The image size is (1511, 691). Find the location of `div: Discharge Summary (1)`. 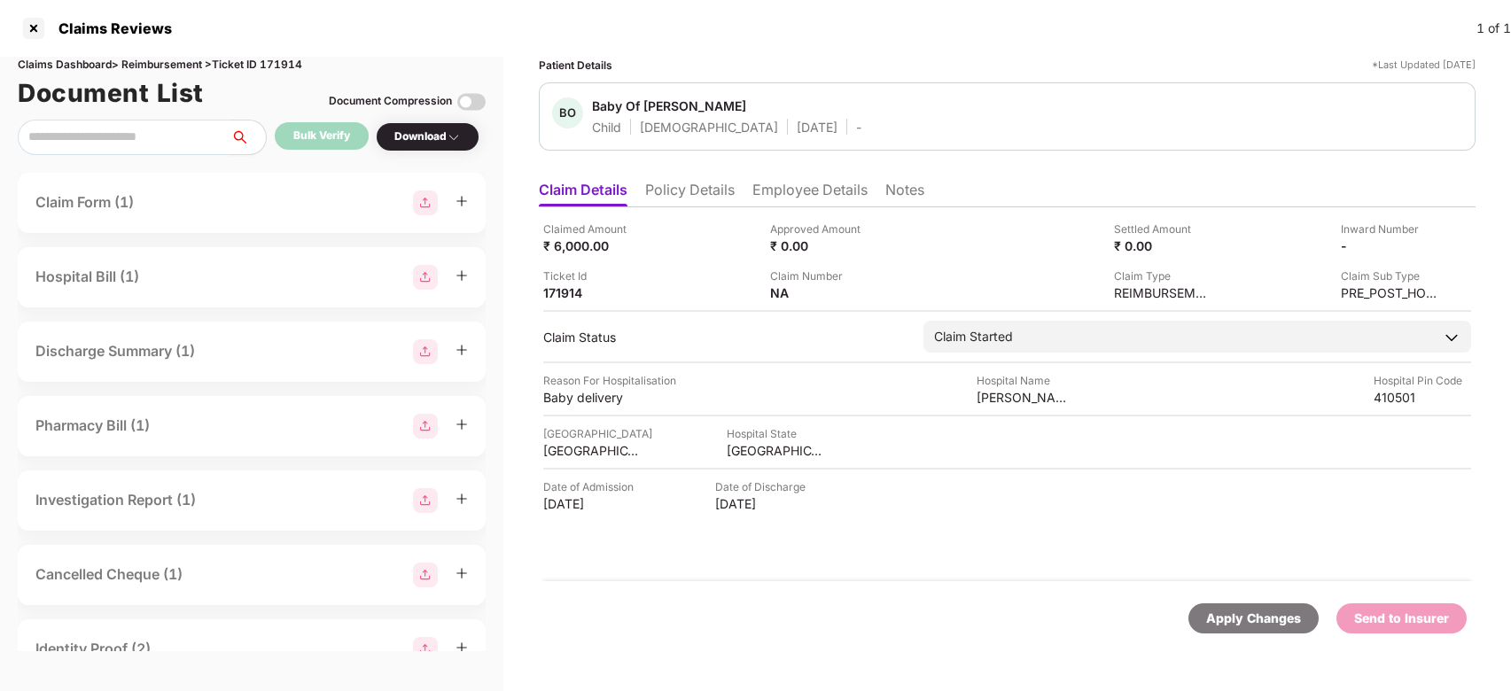

div: Discharge Summary (1) is located at coordinates (115, 351).